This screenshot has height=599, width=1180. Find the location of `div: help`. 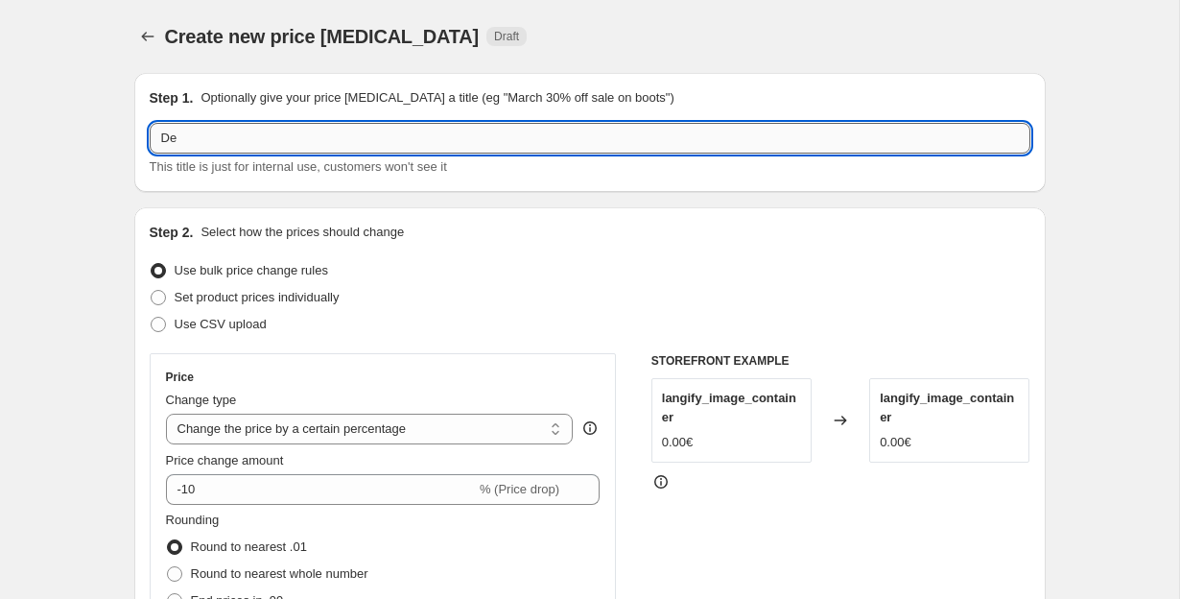

div: help is located at coordinates (590, 428).